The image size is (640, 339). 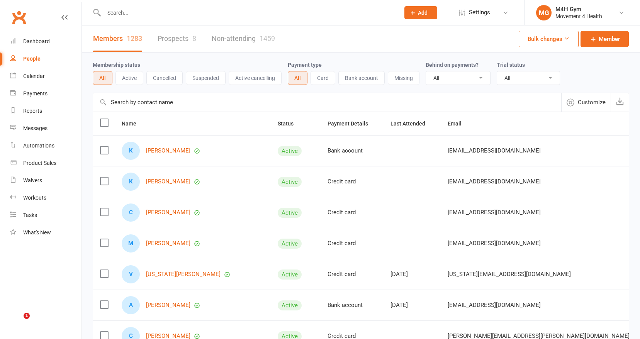 I want to click on a: Tasks, so click(x=46, y=215).